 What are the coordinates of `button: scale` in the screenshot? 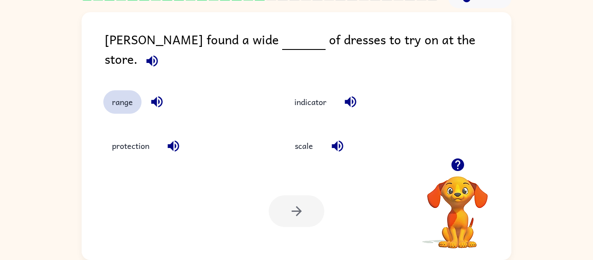 It's located at (304, 146).